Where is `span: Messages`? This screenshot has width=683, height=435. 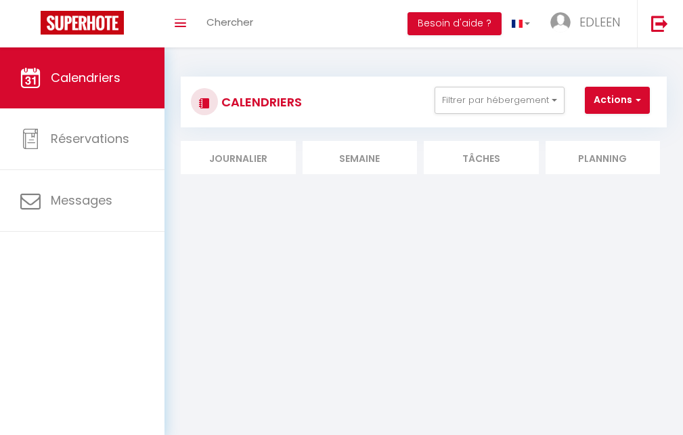
span: Messages is located at coordinates (81, 200).